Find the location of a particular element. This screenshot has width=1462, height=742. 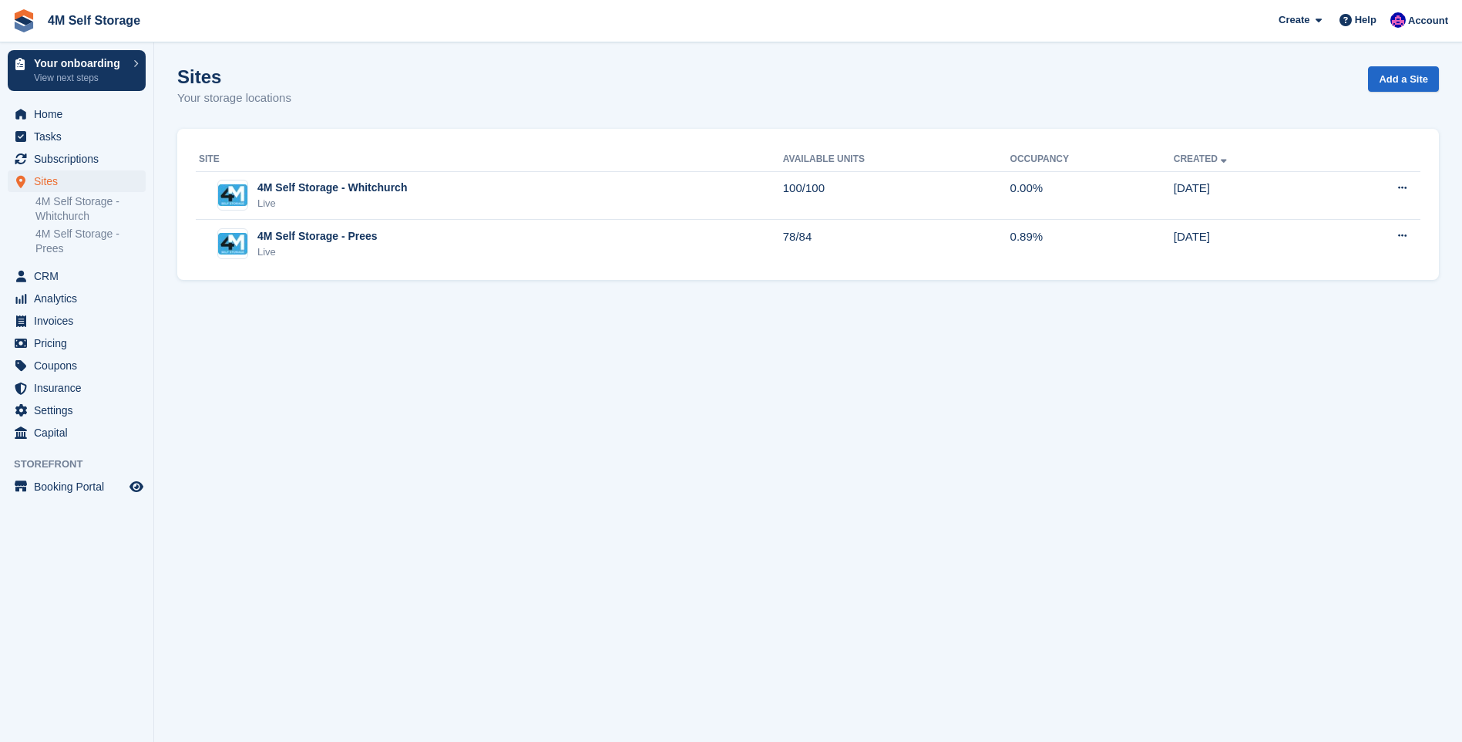

th: Site is located at coordinates (489, 160).